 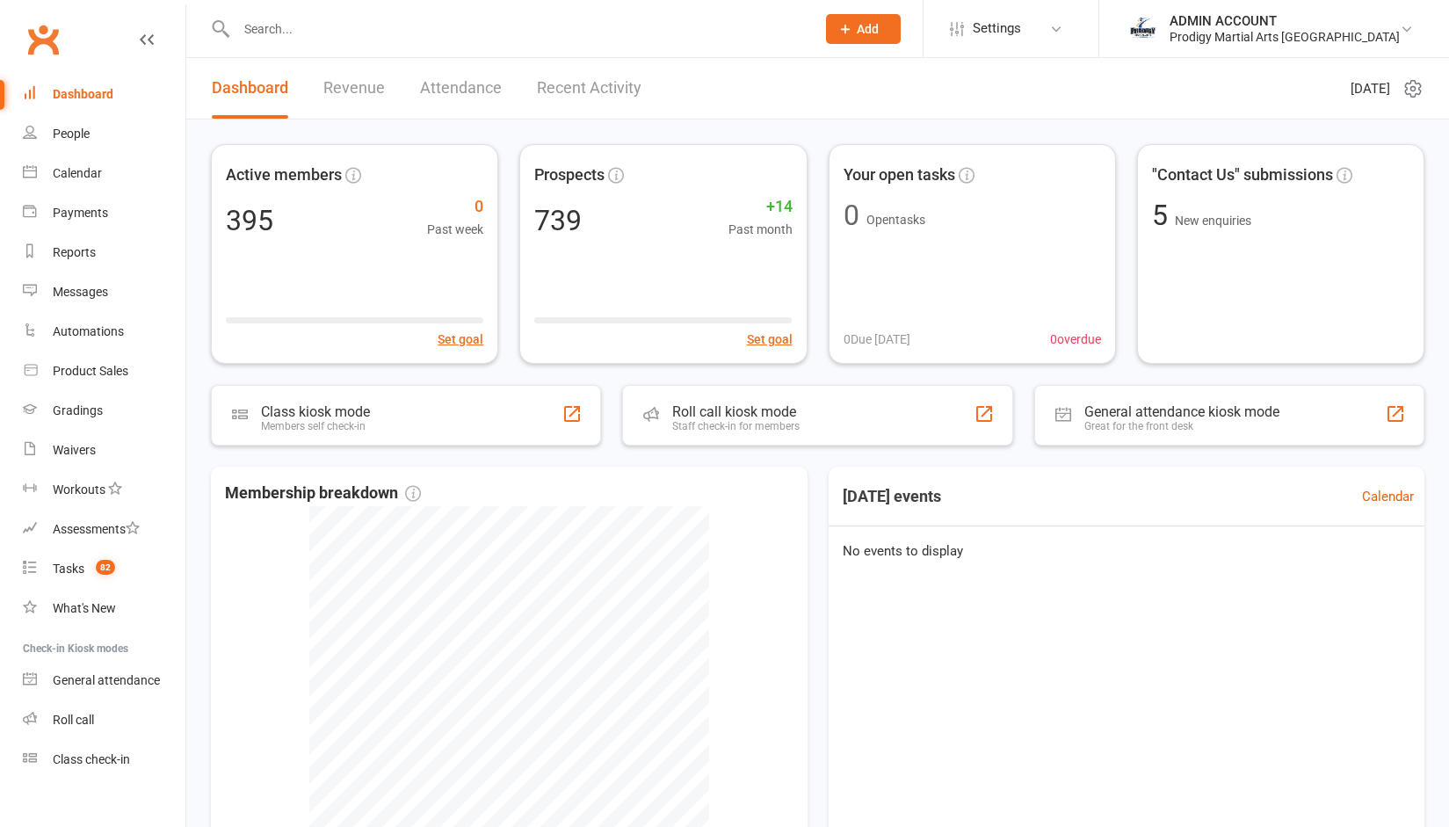 What do you see at coordinates (455, 206) in the screenshot?
I see `span: 0` at bounding box center [455, 206].